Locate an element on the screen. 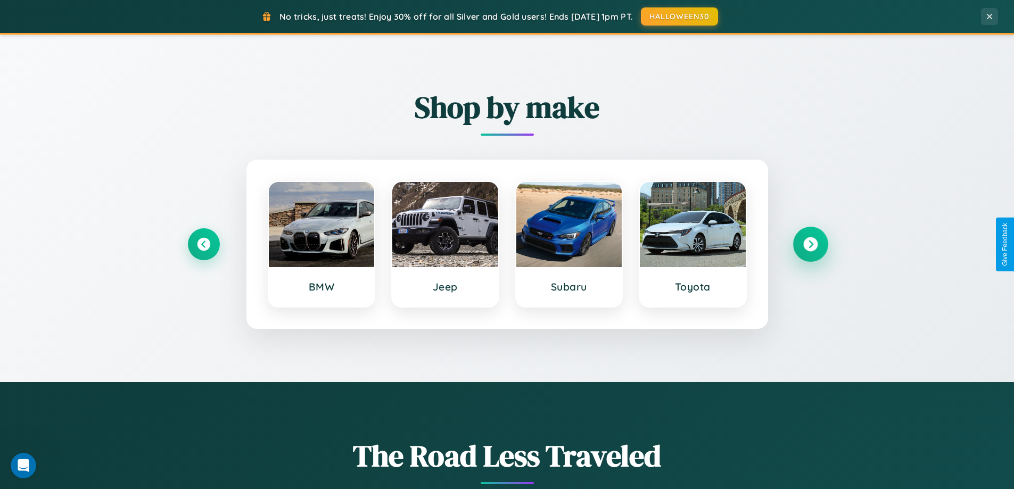  button: HALLOWEEN30 is located at coordinates (679, 17).